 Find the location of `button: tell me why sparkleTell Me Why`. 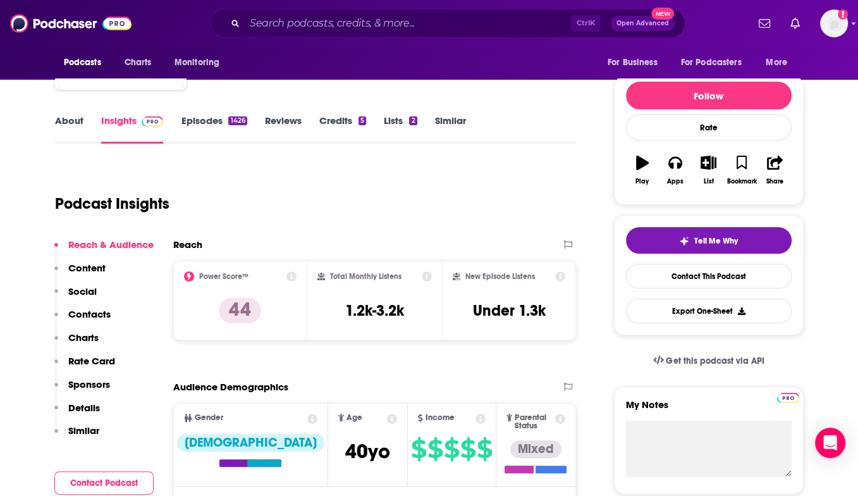

button: tell me why sparkleTell Me Why is located at coordinates (709, 240).